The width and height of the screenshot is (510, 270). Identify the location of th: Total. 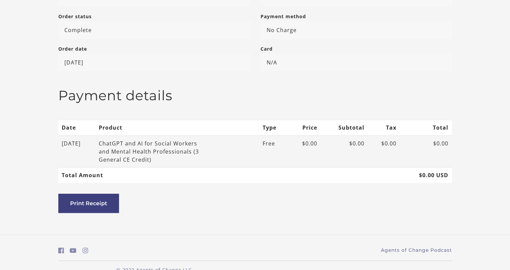
(426, 127).